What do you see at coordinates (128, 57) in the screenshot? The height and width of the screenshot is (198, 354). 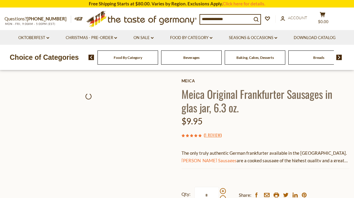 I see `span: Food By Category` at bounding box center [128, 57].